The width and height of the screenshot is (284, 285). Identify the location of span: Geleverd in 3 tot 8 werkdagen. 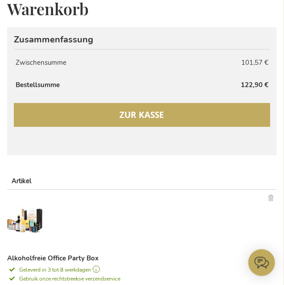
(136, 269).